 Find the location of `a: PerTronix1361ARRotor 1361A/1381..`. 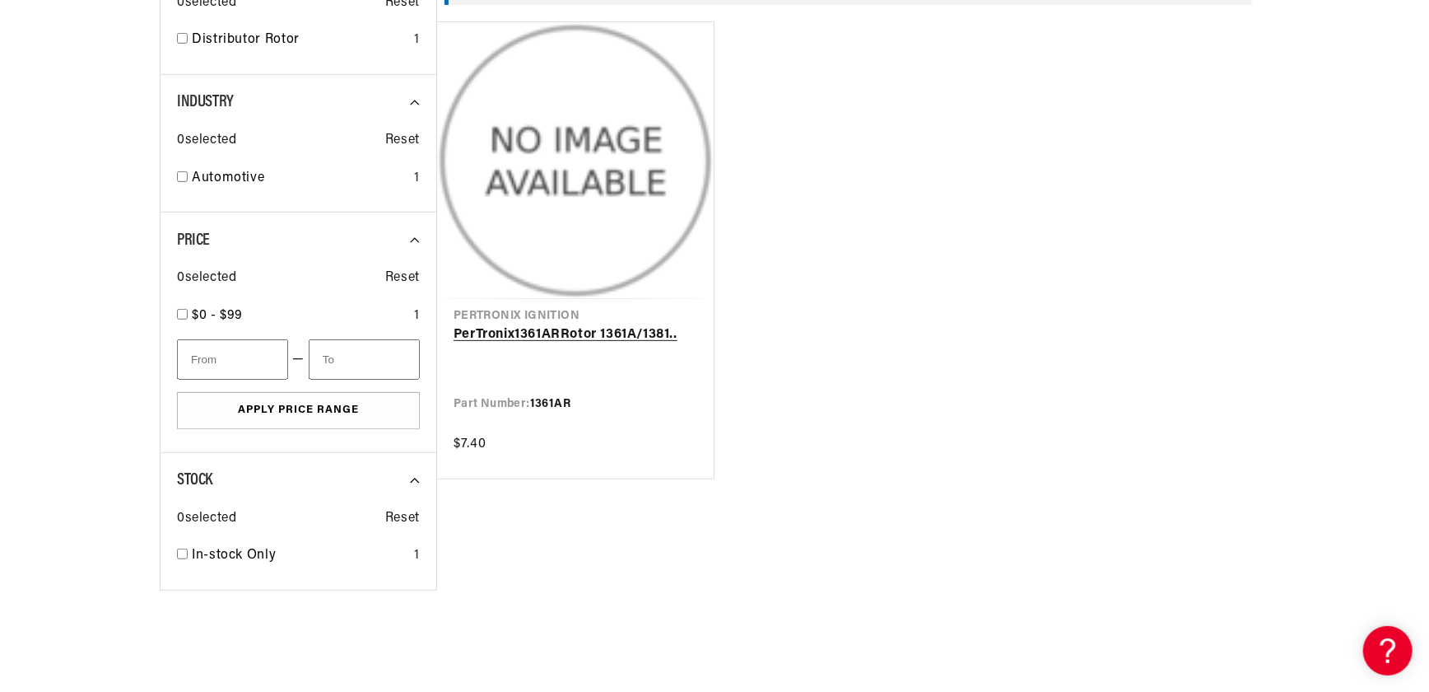

a: PerTronix1361ARRotor 1361A/1381.. is located at coordinates (575, 335).